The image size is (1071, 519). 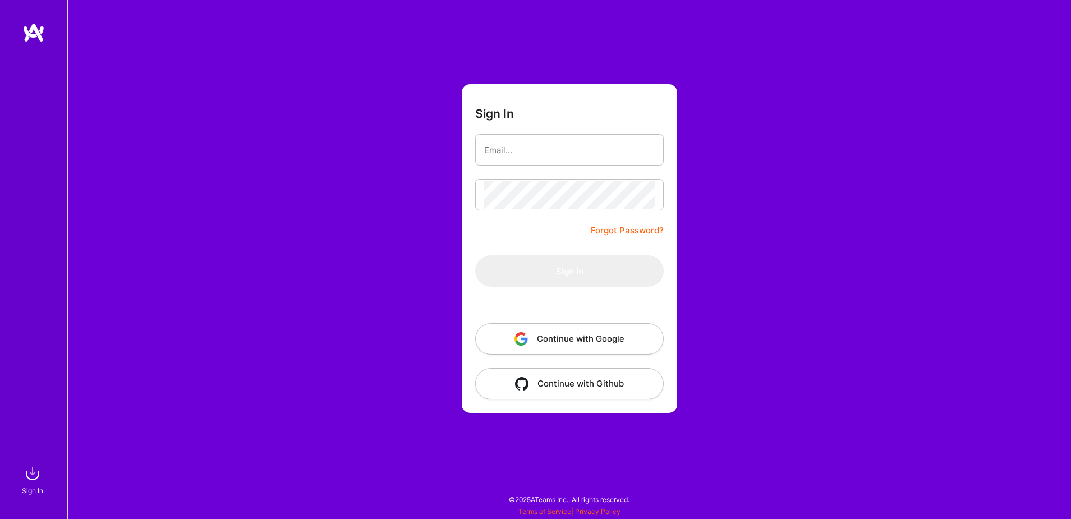 What do you see at coordinates (33, 490) in the screenshot?
I see `div: Sign In` at bounding box center [33, 490].